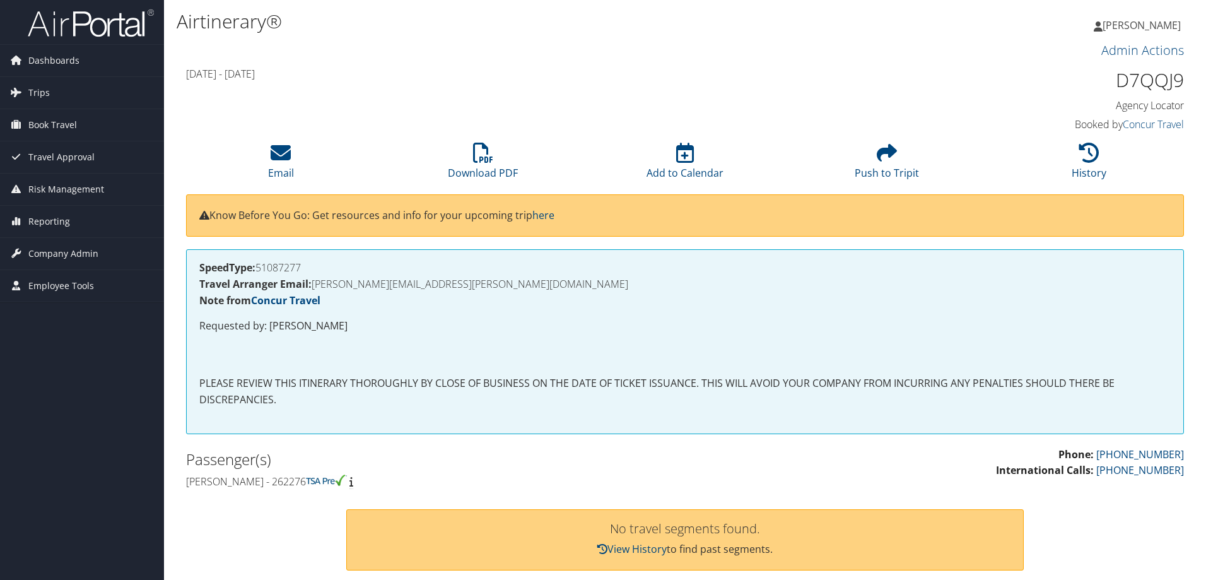 The width and height of the screenshot is (1206, 580). What do you see at coordinates (685, 549) in the screenshot?
I see `p: to find past segments.` at bounding box center [685, 549].